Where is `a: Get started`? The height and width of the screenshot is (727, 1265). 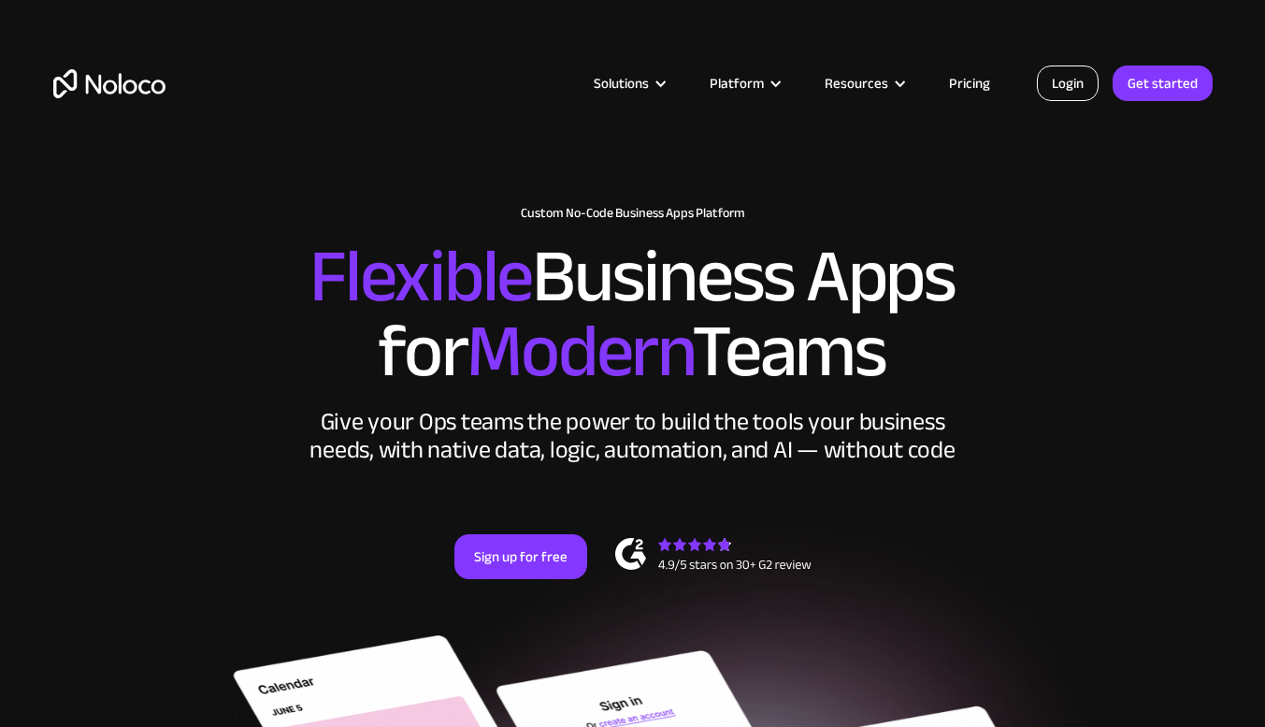
a: Get started is located at coordinates (1162, 83).